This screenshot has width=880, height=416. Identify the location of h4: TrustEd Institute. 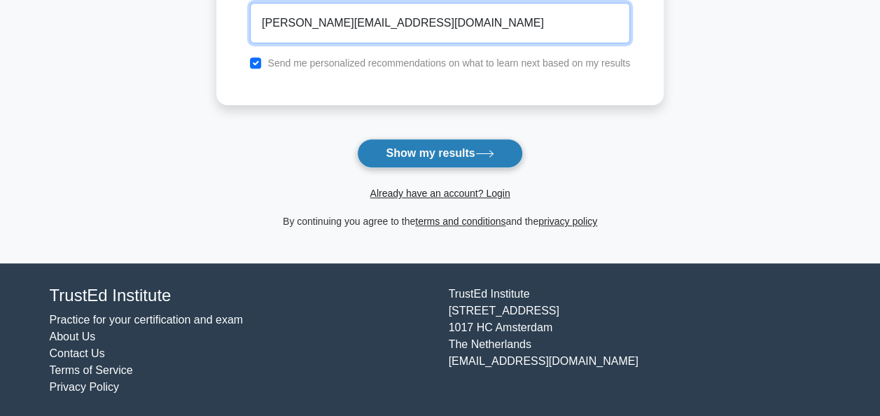
(241, 295).